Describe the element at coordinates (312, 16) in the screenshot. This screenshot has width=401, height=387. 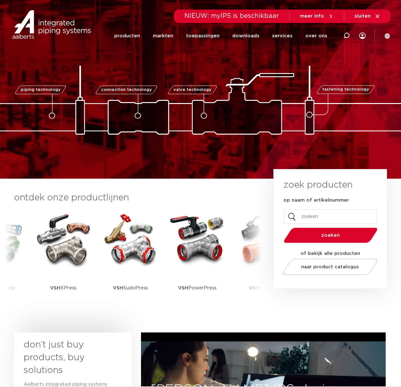
I see `span: meer info` at that location.